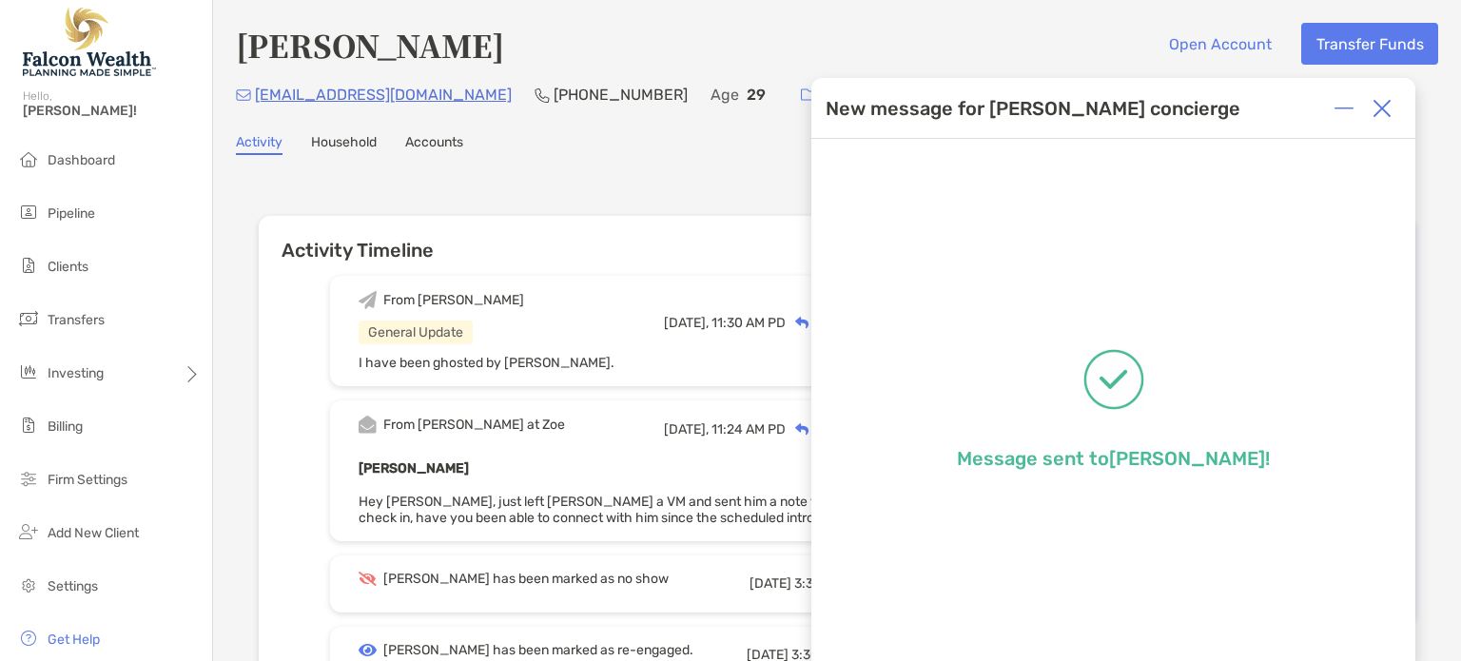 This screenshot has height=661, width=1461. What do you see at coordinates (72, 586) in the screenshot?
I see `span: Settings` at bounding box center [72, 586].